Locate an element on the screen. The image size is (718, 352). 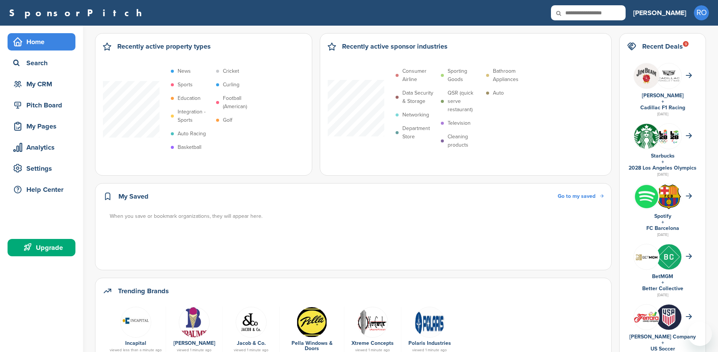
a: Go to my saved is located at coordinates (581, 196).